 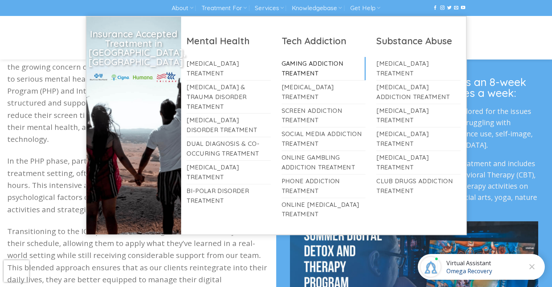 What do you see at coordinates (435, 8) in the screenshot?
I see `a: Follow on Facebook` at bounding box center [435, 8].